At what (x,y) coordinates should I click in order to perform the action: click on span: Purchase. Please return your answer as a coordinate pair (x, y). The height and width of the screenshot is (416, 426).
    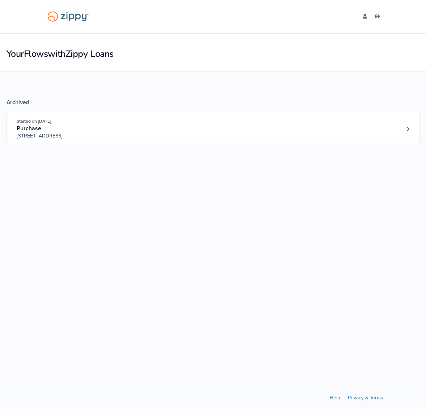
    Looking at the image, I should click on (29, 128).